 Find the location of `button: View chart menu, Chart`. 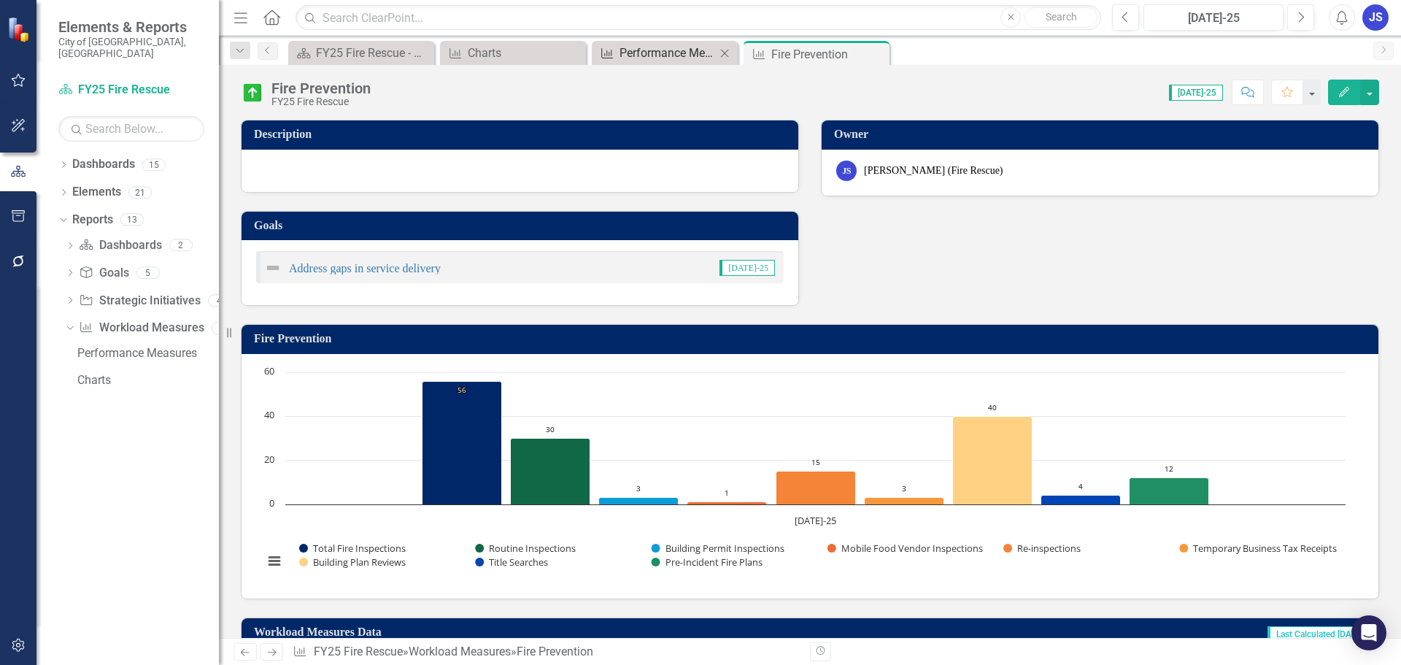

button: View chart menu, Chart is located at coordinates (274, 561).